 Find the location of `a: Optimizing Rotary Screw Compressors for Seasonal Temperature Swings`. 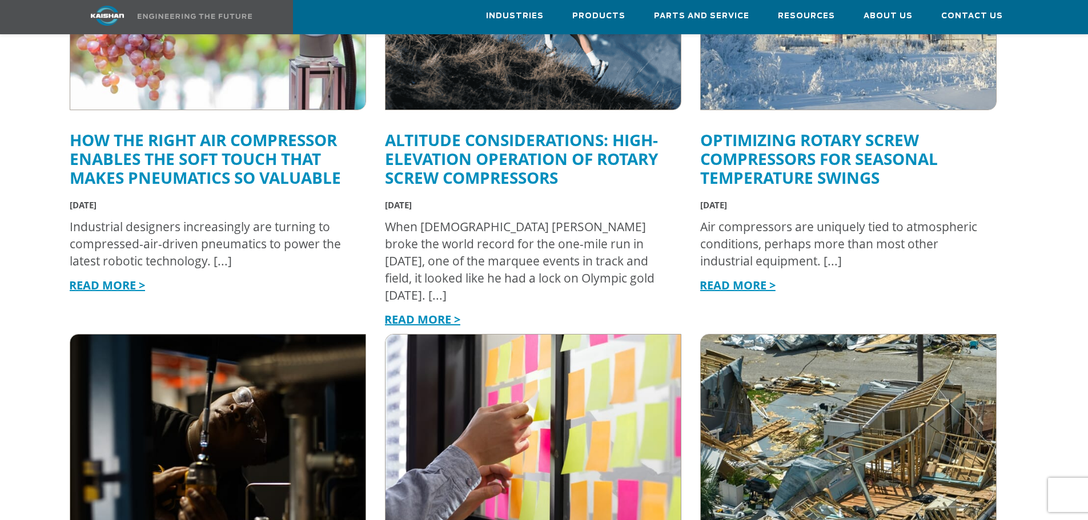

a: Optimizing Rotary Screw Compressors for Seasonal Temperature Swings is located at coordinates (819, 159).